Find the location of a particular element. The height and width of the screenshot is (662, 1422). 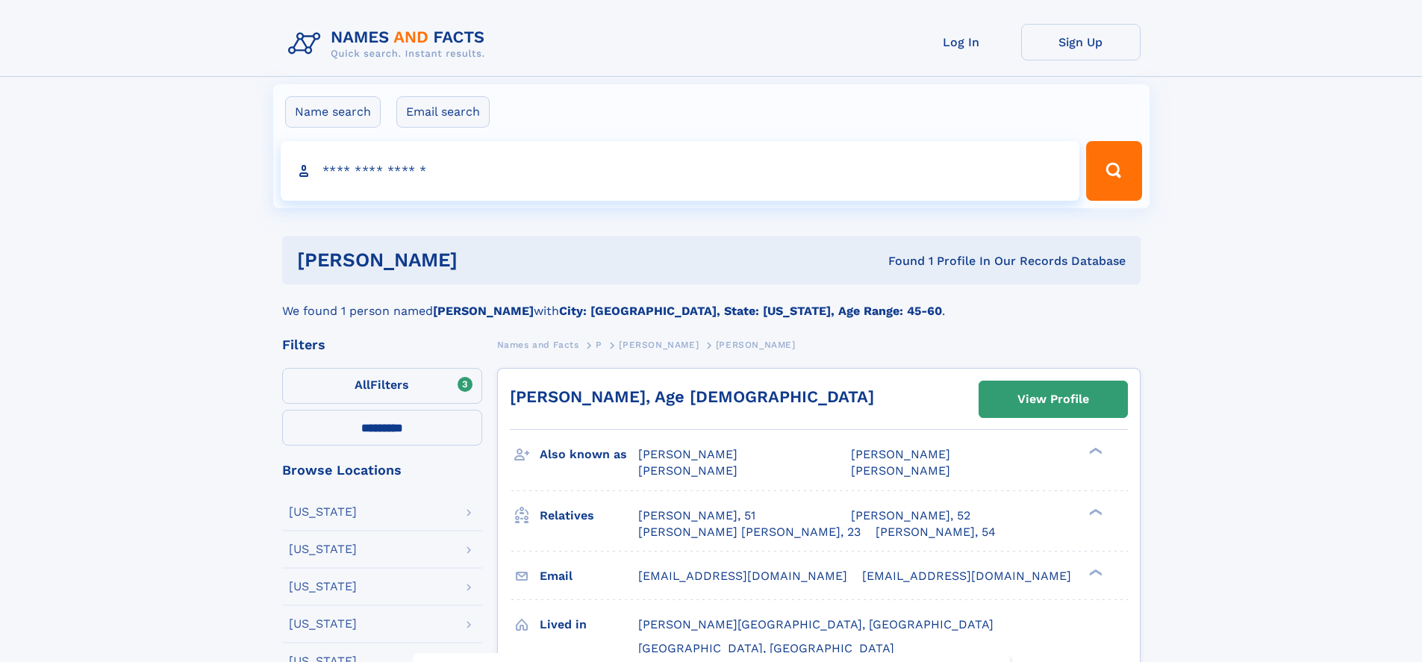

span: P is located at coordinates (599, 345).